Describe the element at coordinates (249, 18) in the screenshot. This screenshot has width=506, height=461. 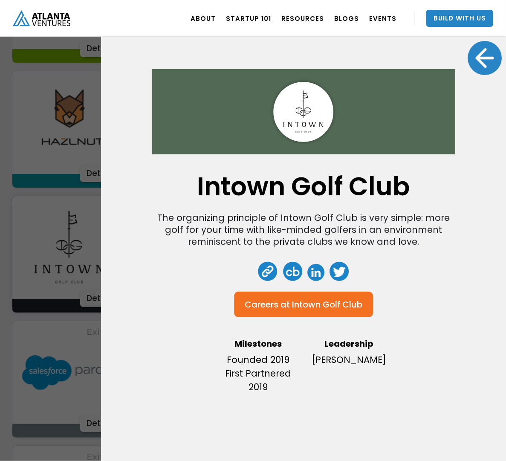
I see `a: Startup 101` at that location.